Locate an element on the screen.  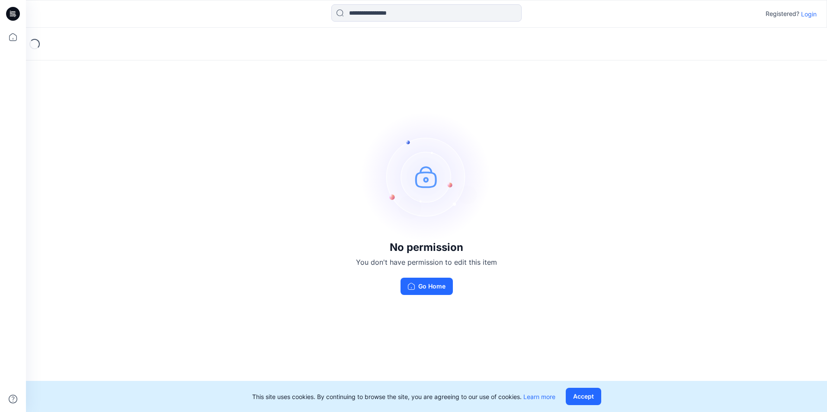
p: You don't have permission to edit this item is located at coordinates (426, 262).